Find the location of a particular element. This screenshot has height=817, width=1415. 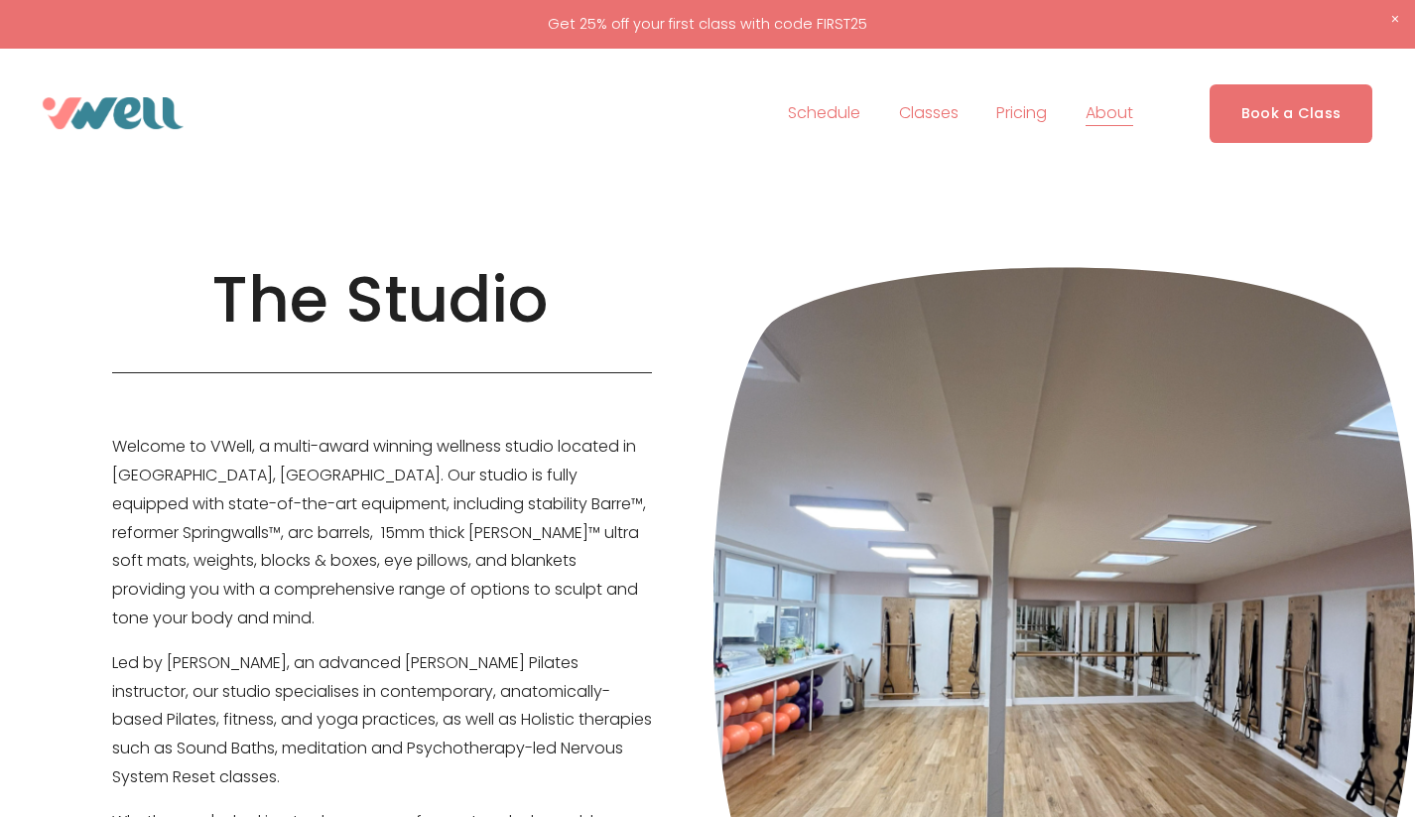

a: Pricing is located at coordinates (1021, 113).